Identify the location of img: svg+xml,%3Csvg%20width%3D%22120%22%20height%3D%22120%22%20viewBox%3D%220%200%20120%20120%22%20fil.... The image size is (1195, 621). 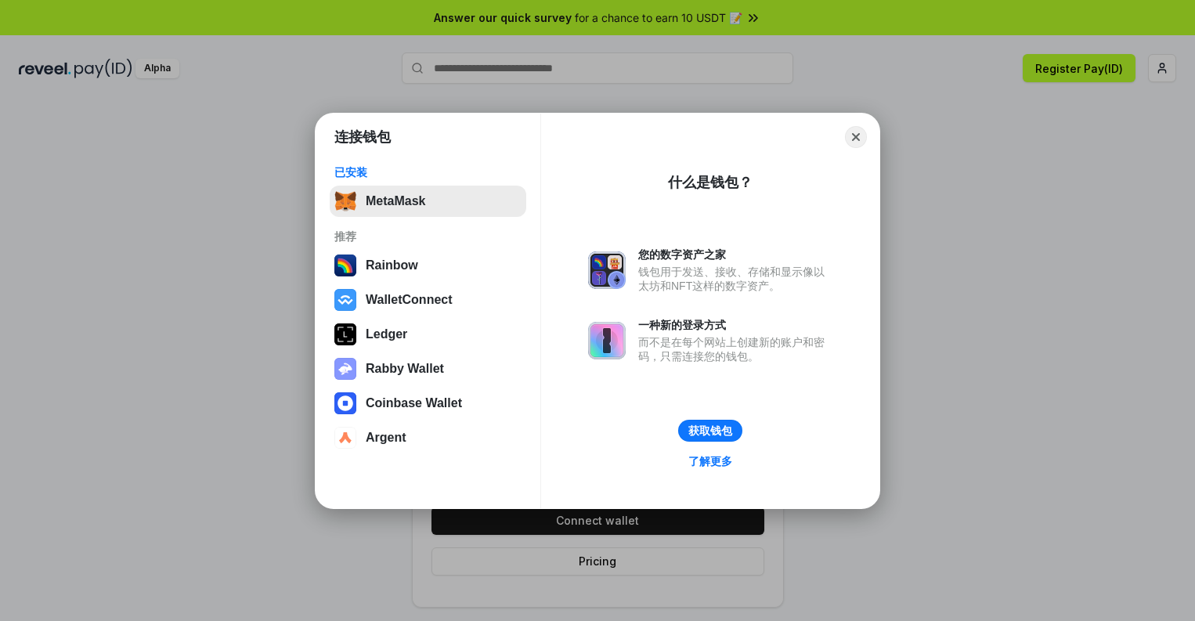
(345, 265).